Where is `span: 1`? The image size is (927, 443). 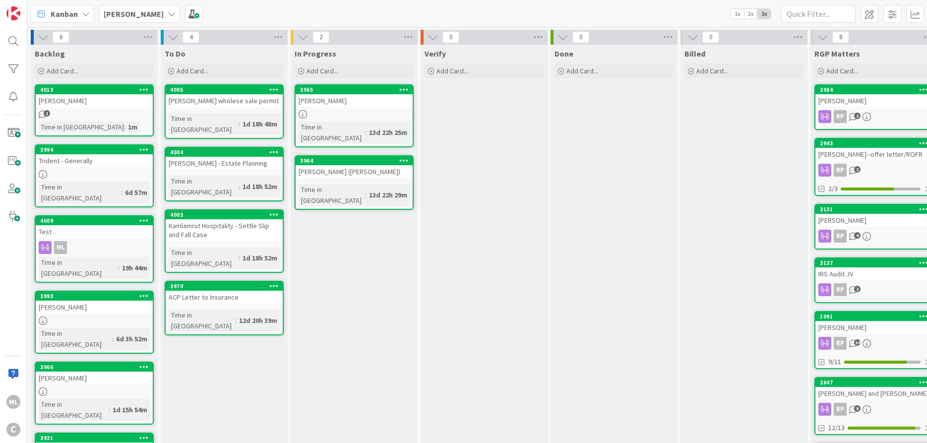
span: 1 is located at coordinates (47, 113).